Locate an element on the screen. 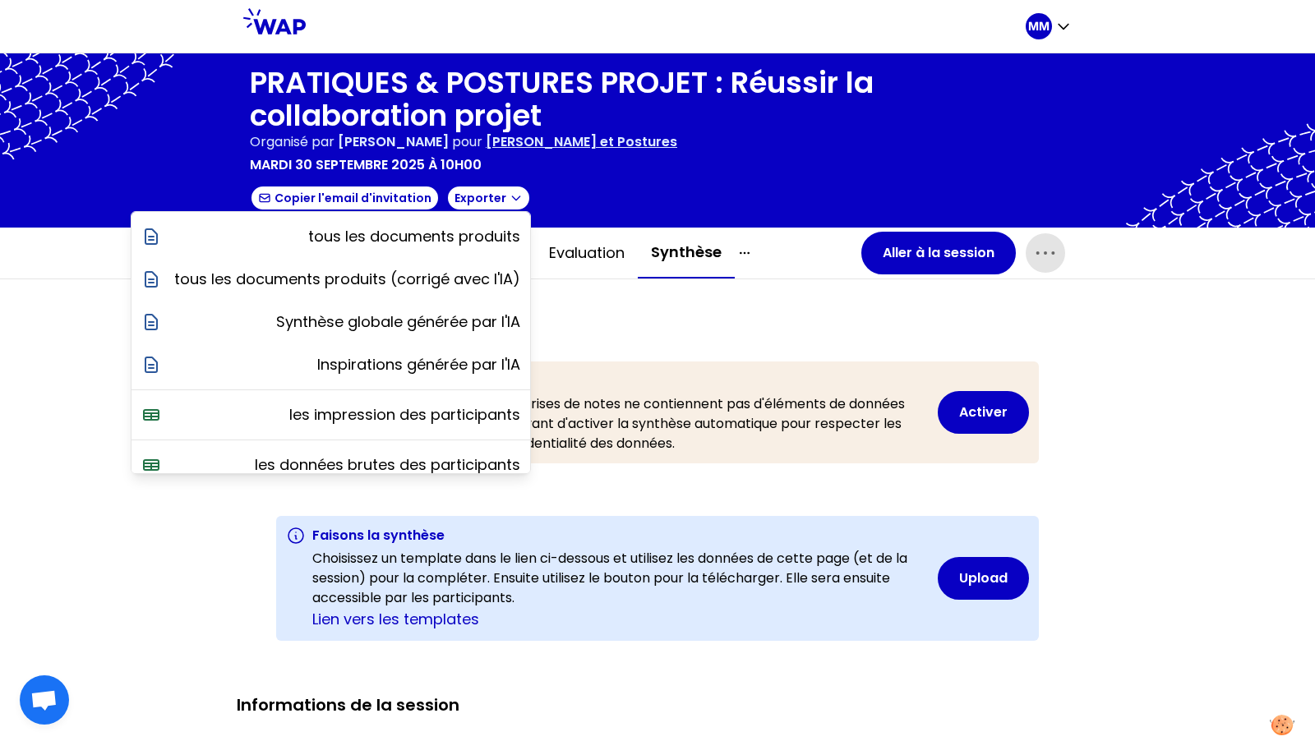  button: Upload is located at coordinates (983, 578).